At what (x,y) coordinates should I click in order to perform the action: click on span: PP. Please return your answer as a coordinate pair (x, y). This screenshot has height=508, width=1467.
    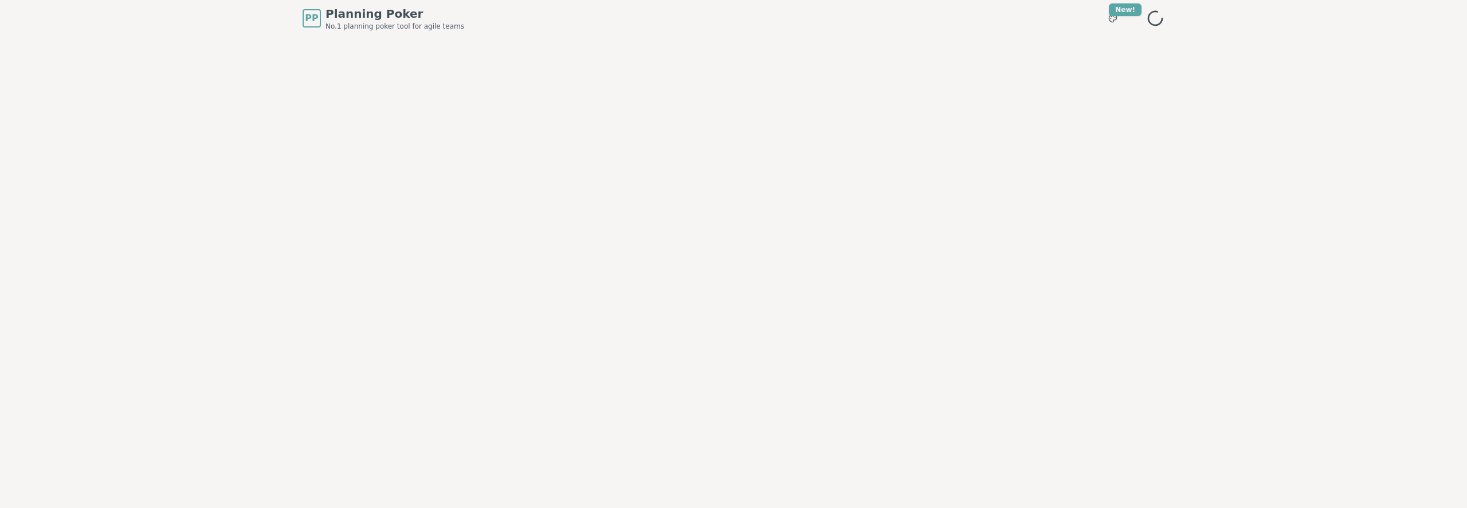
    Looking at the image, I should click on (311, 18).